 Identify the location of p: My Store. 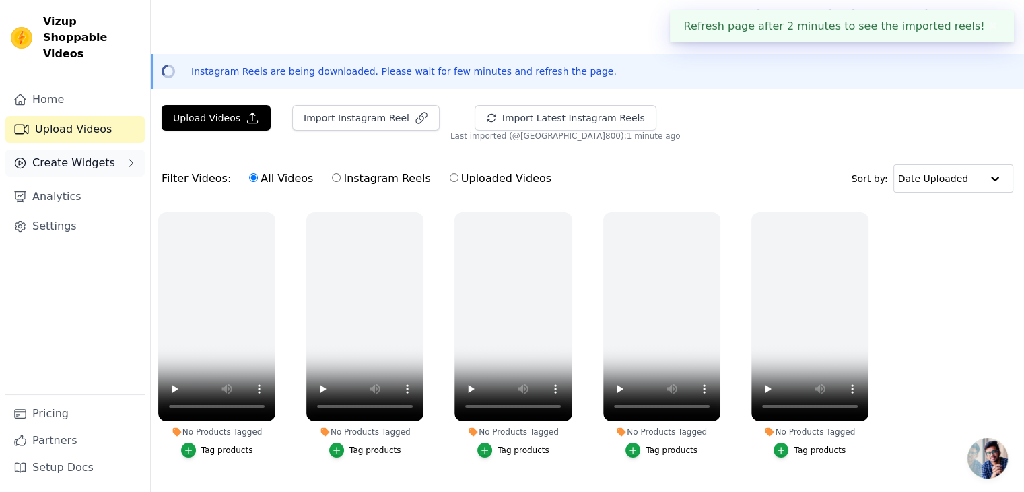
(987, 22).